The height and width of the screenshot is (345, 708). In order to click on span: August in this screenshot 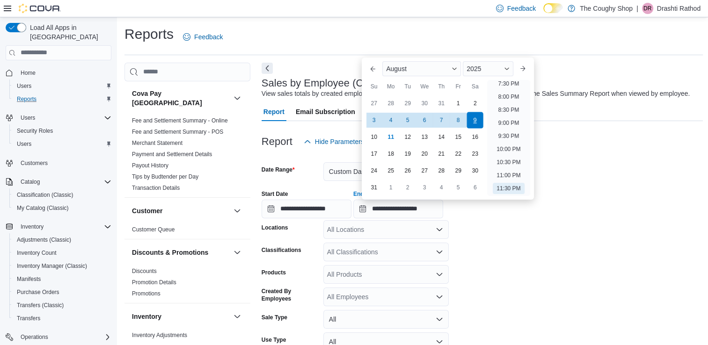, I will do `click(396, 69)`.